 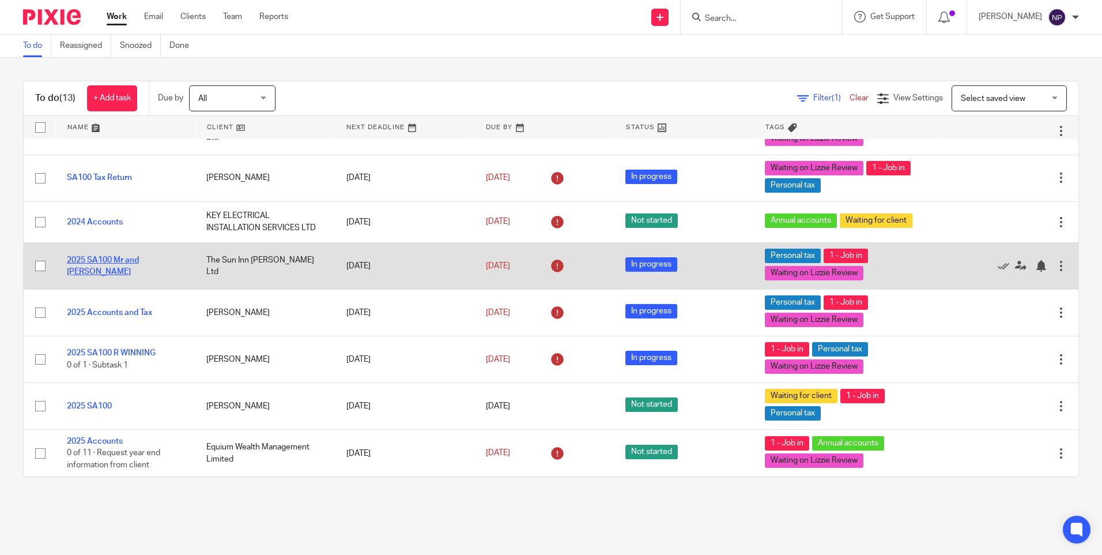 I want to click on a: 2024 Accounts, so click(x=95, y=222).